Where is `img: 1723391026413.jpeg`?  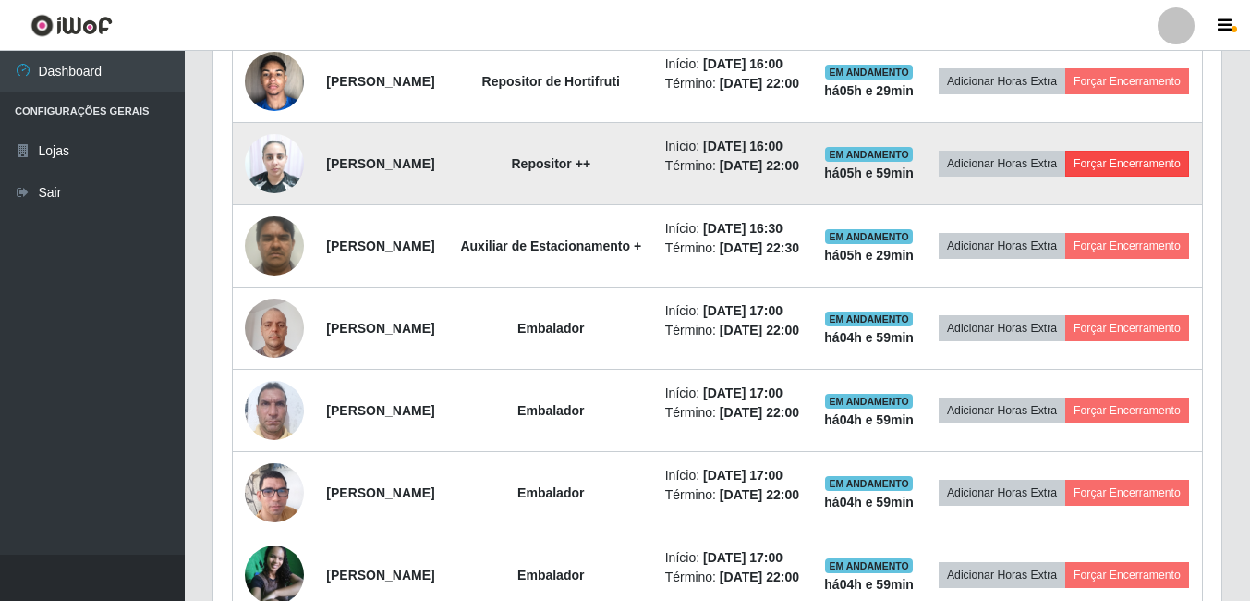
img: 1723391026413.jpeg is located at coordinates (274, 327).